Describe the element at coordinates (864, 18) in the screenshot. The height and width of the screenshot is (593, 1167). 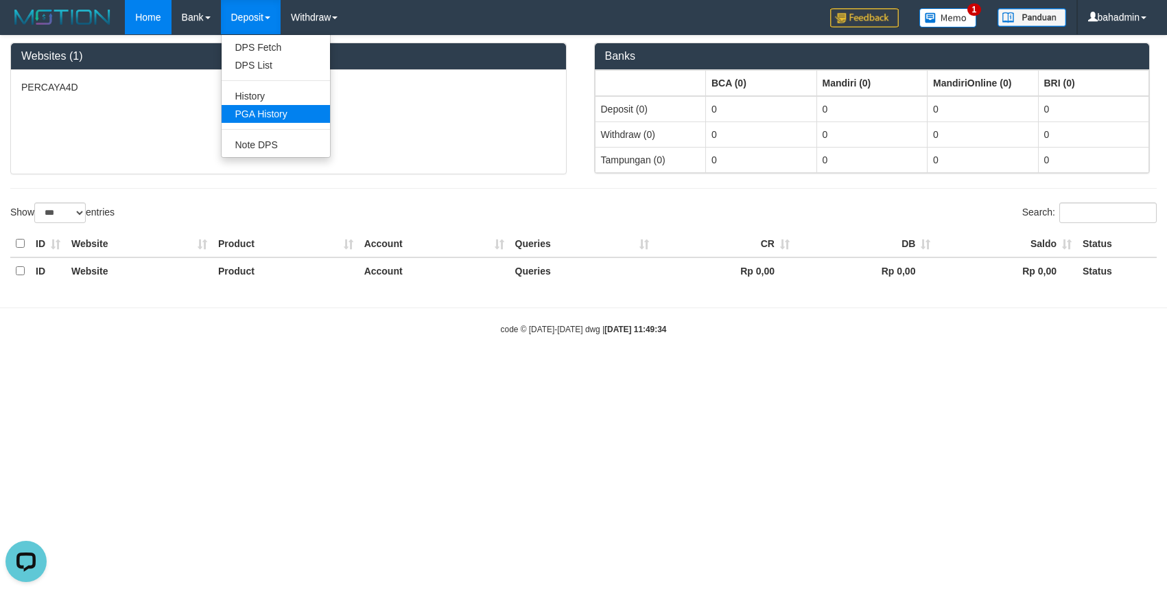
I see `img: Feedback.jpg` at that location.